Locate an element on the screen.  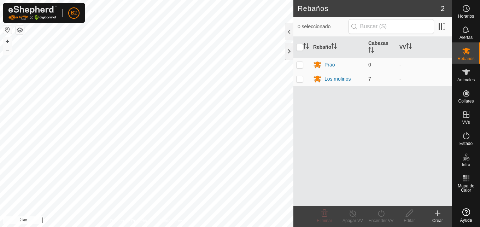
span: Eliminar is located at coordinates (324, 220).